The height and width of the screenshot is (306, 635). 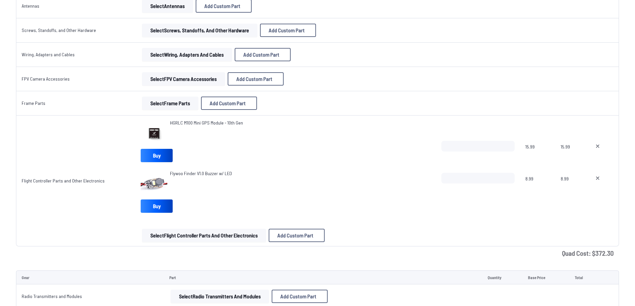 I want to click on a: SelectWiring, Adapters and Cables, so click(x=187, y=55).